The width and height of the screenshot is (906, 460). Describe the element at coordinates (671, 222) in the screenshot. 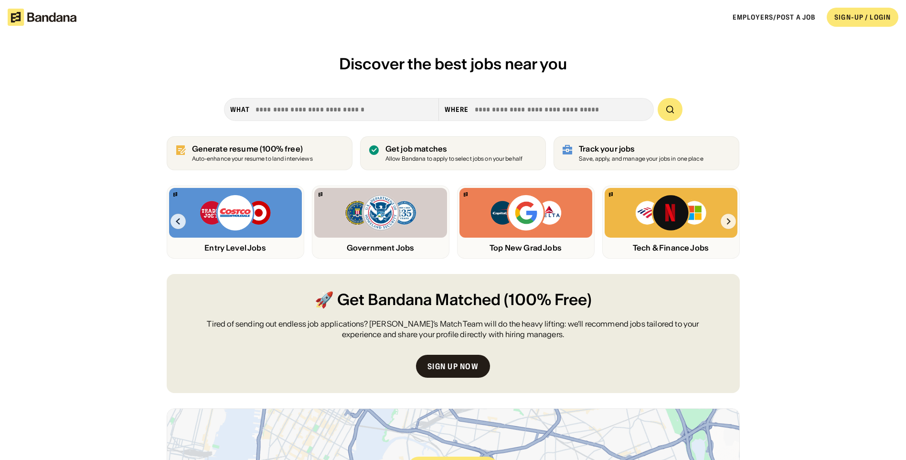

I see `a: Bandana logoBank of America, Netflix, Microsoft logosTech & Finance Jobs` at that location.